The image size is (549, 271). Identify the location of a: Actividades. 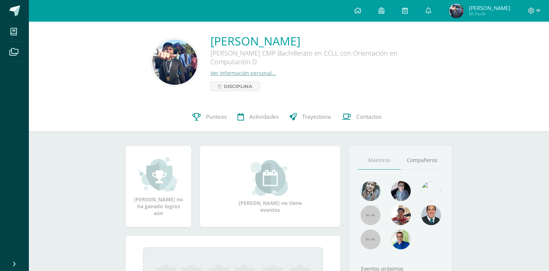
(258, 117).